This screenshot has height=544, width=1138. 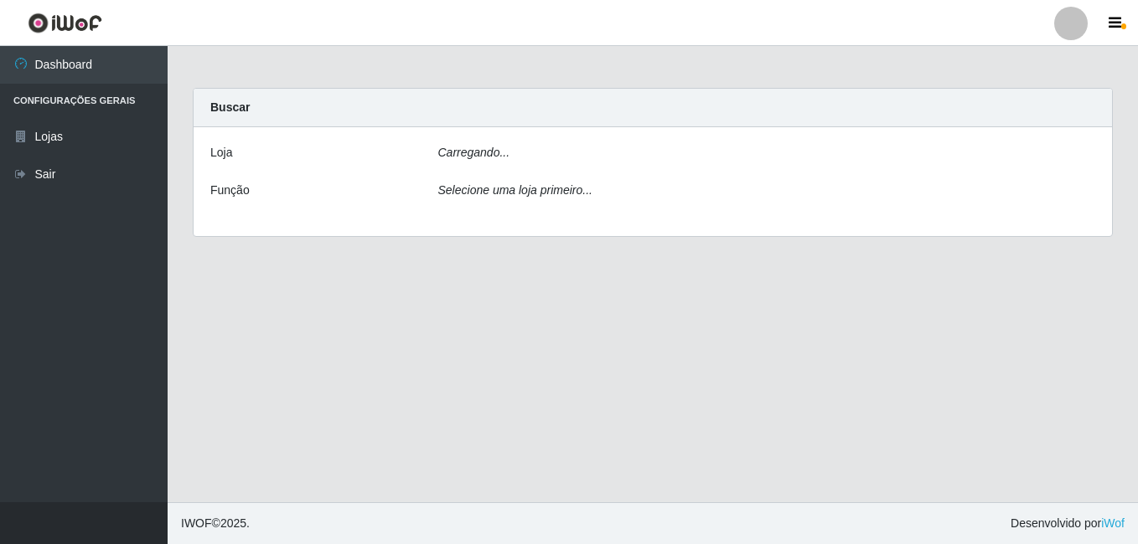 I want to click on img: CoreUI Logo, so click(x=65, y=23).